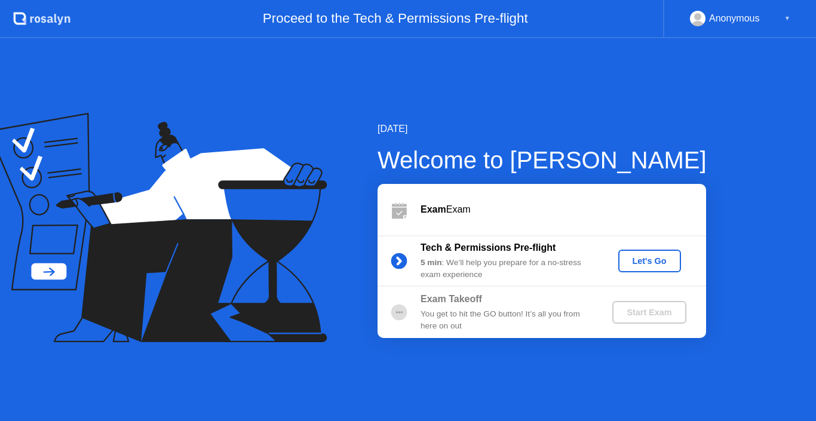 This screenshot has height=421, width=816. Describe the element at coordinates (431, 262) in the screenshot. I see `b: 5 min` at that location.